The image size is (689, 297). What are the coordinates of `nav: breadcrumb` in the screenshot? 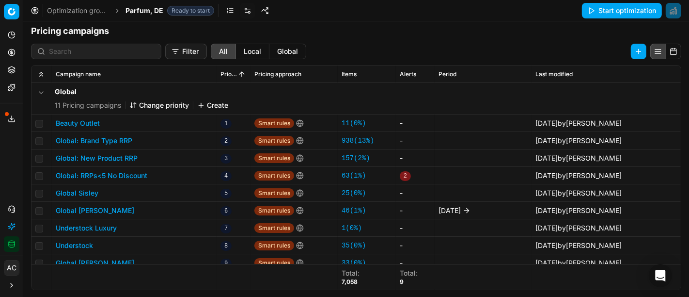 It's located at (130, 11).